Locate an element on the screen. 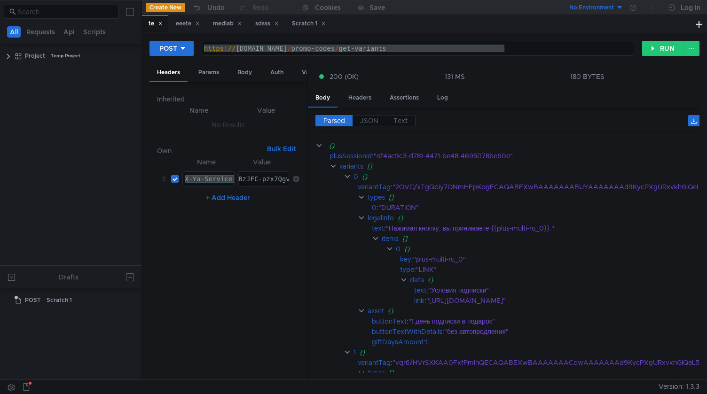 Image resolution: width=707 pixels, height=394 pixels. button: RUN is located at coordinates (663, 48).